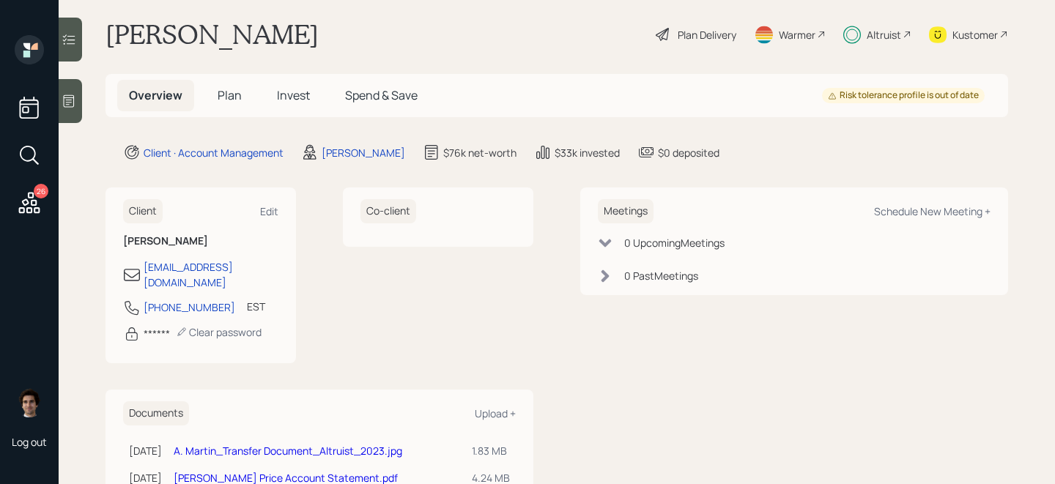 The height and width of the screenshot is (484, 1055). I want to click on div: $33k invested, so click(587, 152).